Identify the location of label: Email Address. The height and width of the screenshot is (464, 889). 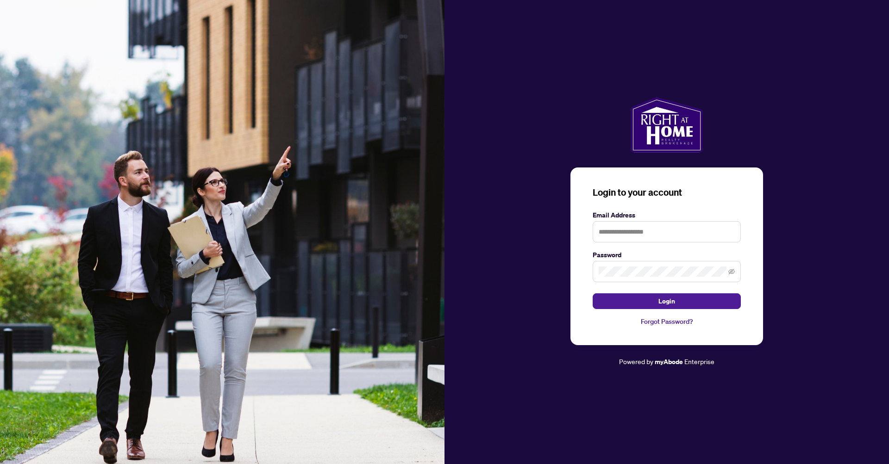
(667, 215).